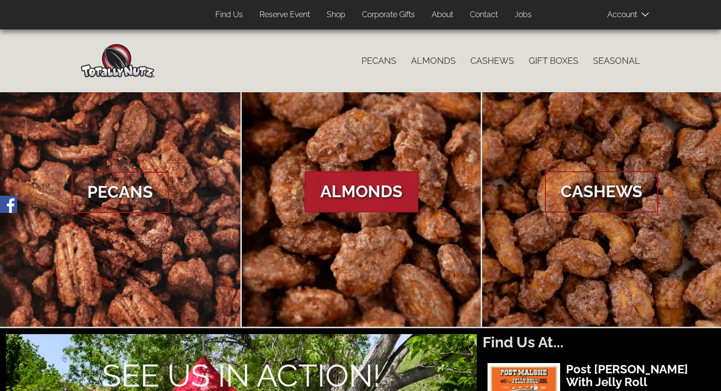 The image size is (721, 391). Describe the element at coordinates (388, 15) in the screenshot. I see `a: Corporate Gifts` at that location.